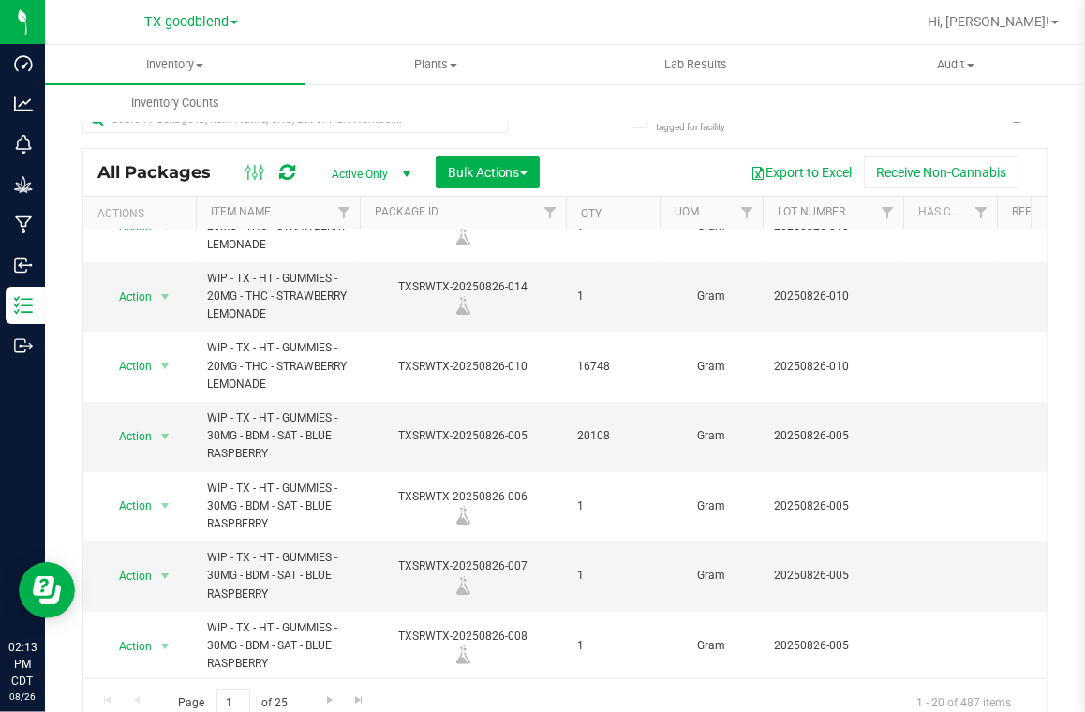 The height and width of the screenshot is (712, 1085). Describe the element at coordinates (22, 664) in the screenshot. I see `p: 02:13 PM CDT` at that location.